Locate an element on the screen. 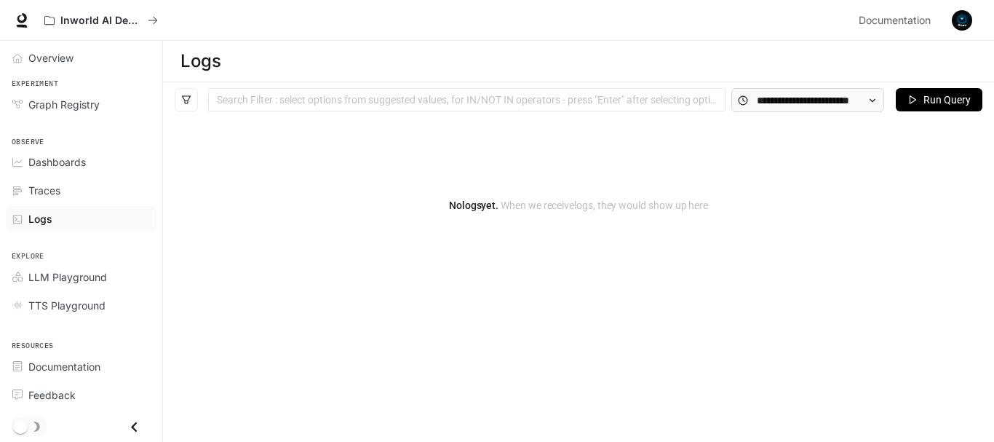  button: All workspaces is located at coordinates (101, 20).